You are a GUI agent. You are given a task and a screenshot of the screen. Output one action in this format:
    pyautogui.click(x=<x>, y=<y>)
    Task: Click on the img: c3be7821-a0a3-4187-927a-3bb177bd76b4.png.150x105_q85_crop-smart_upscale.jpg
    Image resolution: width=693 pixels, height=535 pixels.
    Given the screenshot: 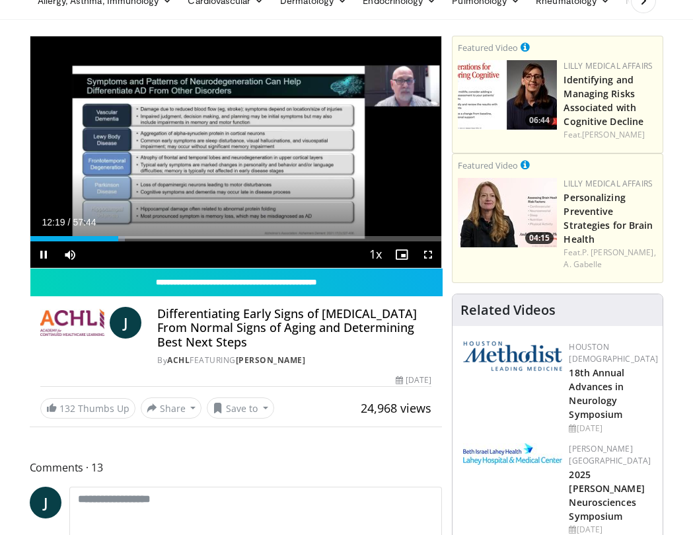 What is the action you would take?
    pyautogui.click(x=507, y=212)
    